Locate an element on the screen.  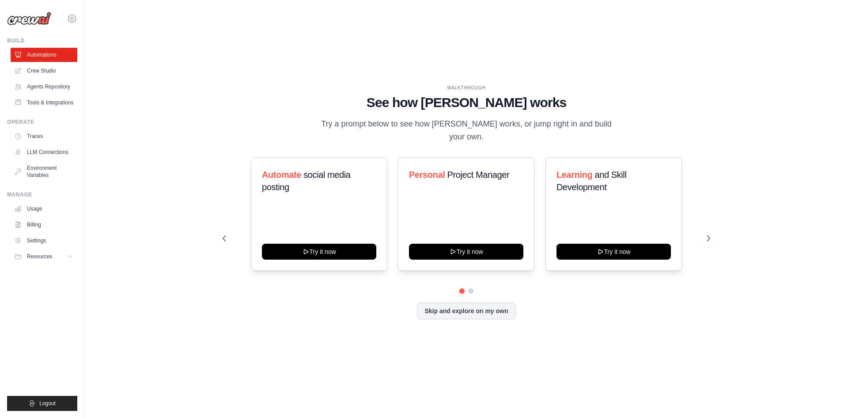
a: LLM Connections is located at coordinates (44, 152).